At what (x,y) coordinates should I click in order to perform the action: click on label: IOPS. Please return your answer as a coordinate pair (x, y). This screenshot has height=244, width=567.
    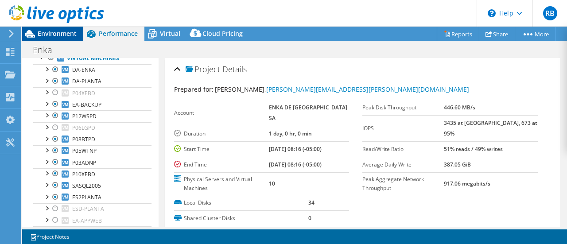
    Looking at the image, I should click on (403, 129).